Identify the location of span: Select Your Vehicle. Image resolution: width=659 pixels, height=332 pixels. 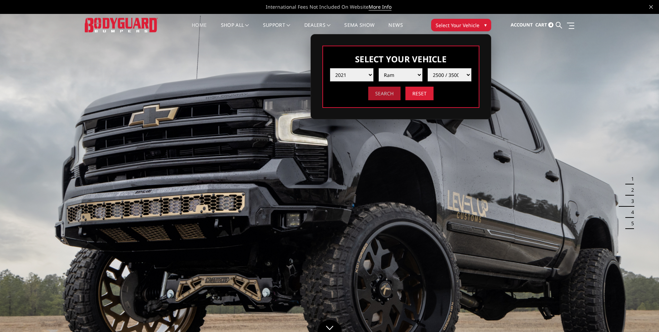
(458, 25).